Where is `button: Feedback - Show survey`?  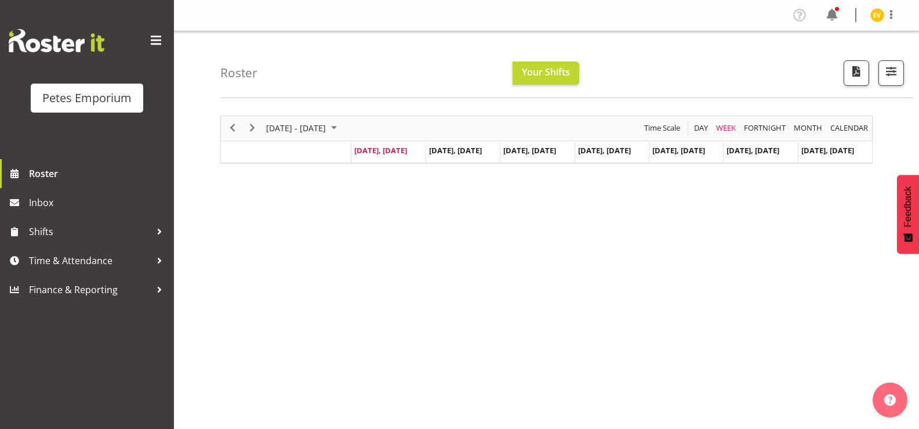
button: Feedback - Show survey is located at coordinates (908, 214).